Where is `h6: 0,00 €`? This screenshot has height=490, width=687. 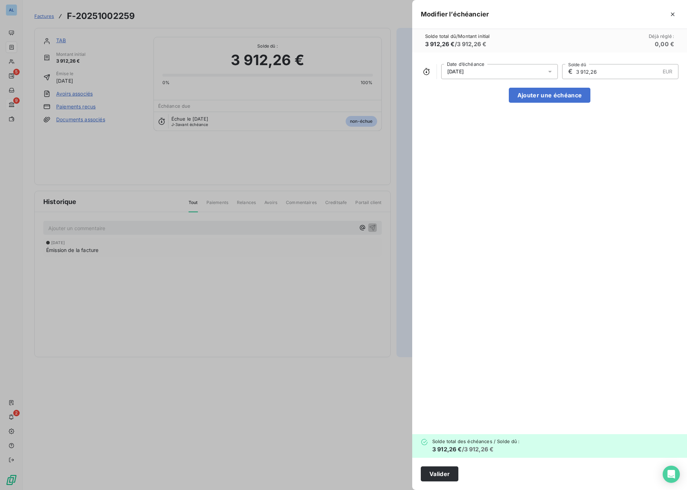 h6: 0,00 € is located at coordinates (665, 44).